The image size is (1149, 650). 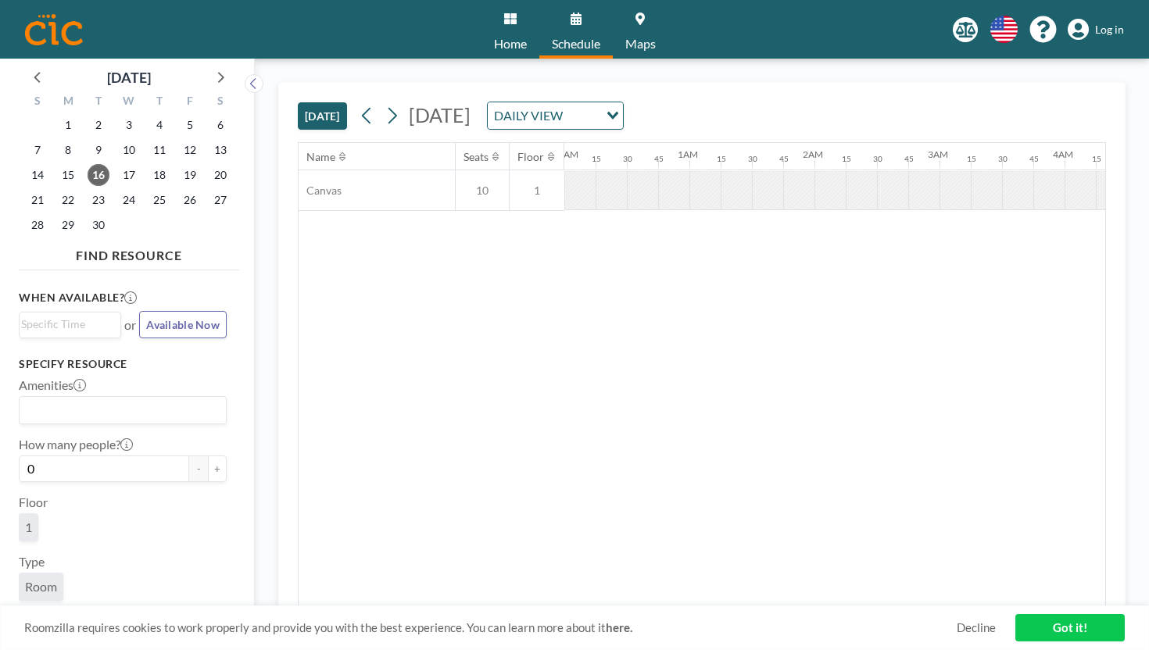 I want to click on div: W, so click(x=129, y=102).